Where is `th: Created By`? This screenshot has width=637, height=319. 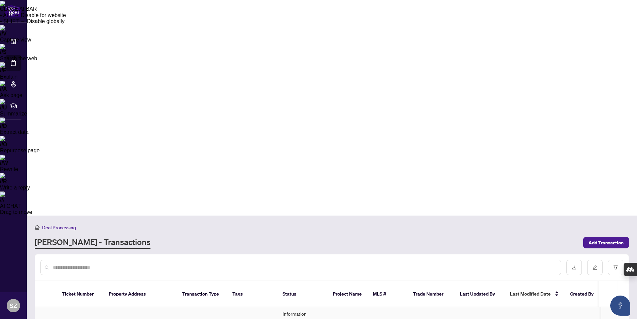
th: Created By is located at coordinates (585, 294).